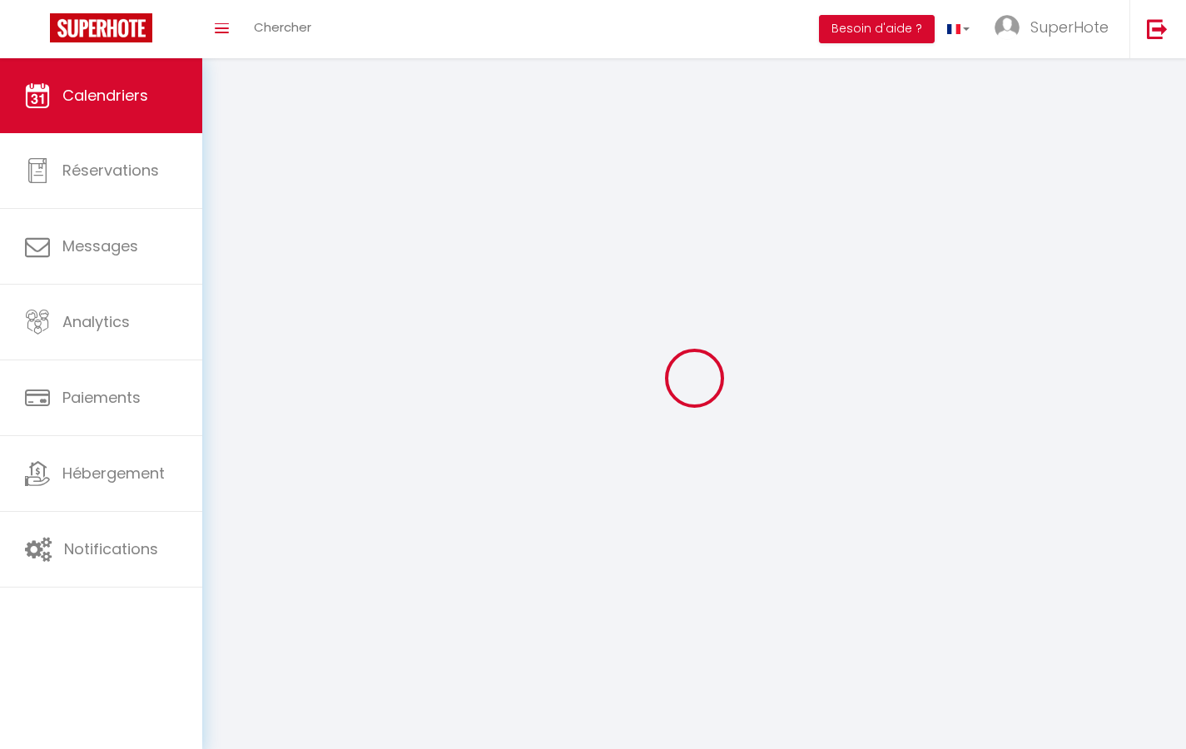 The width and height of the screenshot is (1186, 749). Describe the element at coordinates (113, 473) in the screenshot. I see `span: Hébergement` at that location.